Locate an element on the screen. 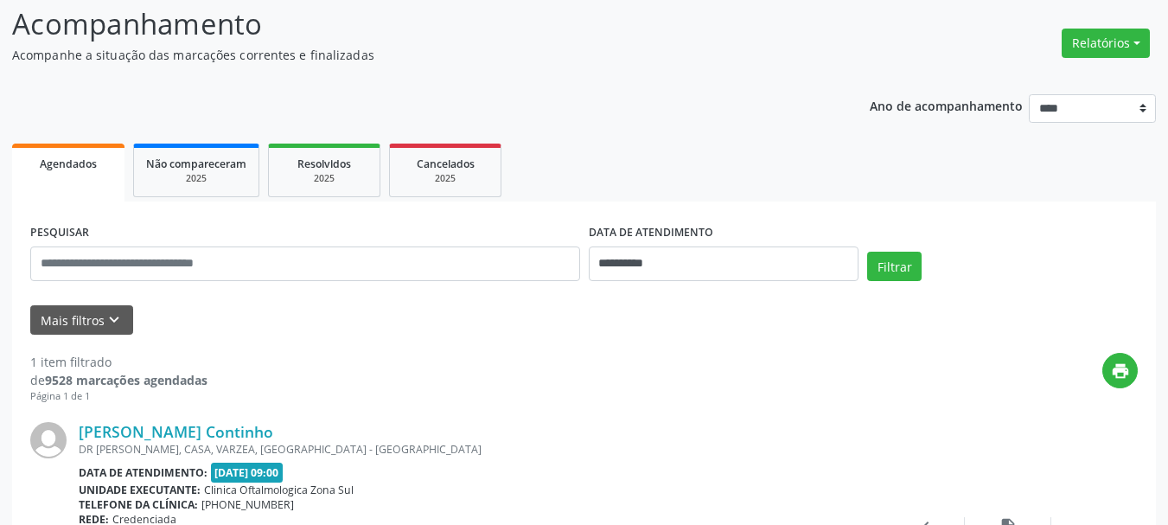  button: Mais filtroskeyboard_arrow_down is located at coordinates (81, 320).